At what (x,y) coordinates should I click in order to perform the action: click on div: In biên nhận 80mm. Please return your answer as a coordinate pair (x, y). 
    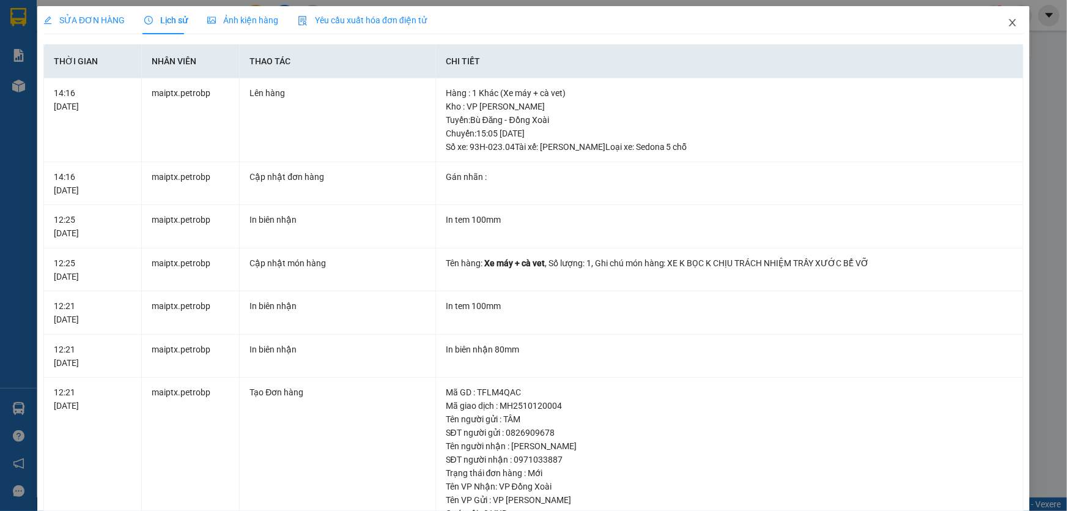
    Looking at the image, I should click on (730, 349).